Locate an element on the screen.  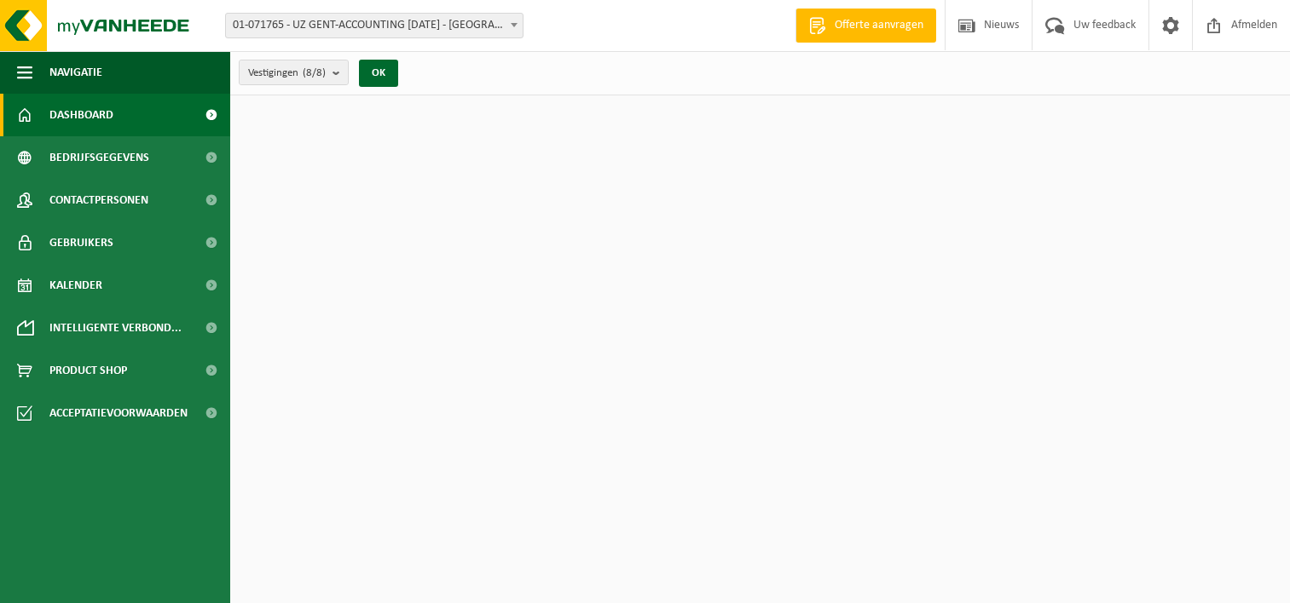
a: Offerte aanvragen is located at coordinates (865, 26).